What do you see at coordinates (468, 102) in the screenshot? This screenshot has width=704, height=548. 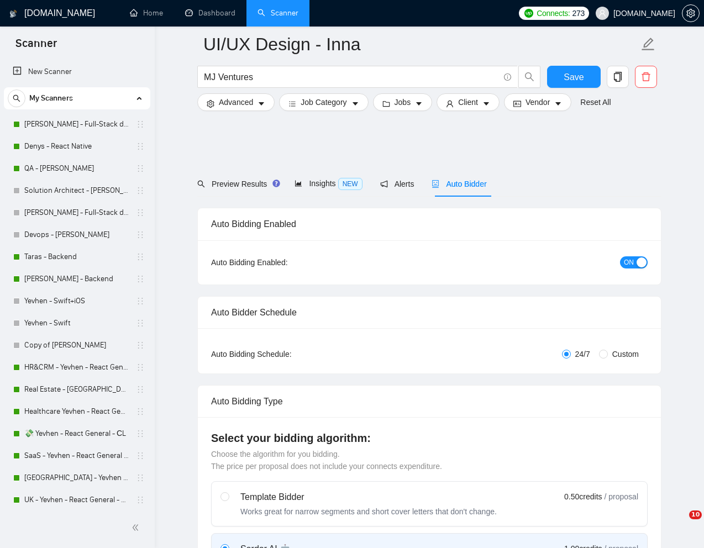 I see `span: Client` at bounding box center [468, 102].